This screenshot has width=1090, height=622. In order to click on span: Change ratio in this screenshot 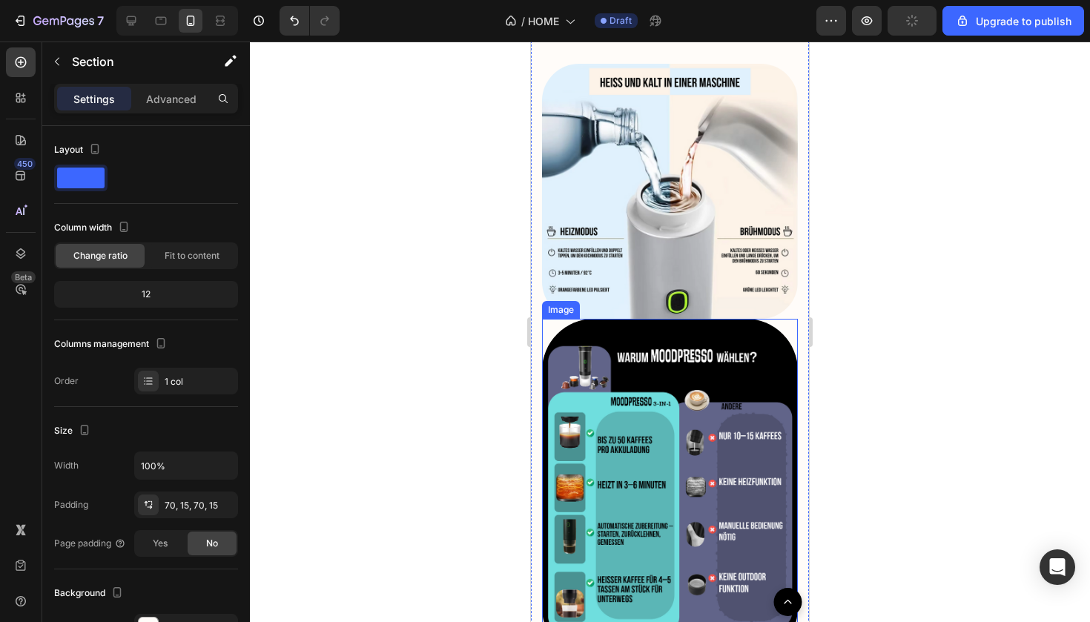, I will do `click(100, 256)`.